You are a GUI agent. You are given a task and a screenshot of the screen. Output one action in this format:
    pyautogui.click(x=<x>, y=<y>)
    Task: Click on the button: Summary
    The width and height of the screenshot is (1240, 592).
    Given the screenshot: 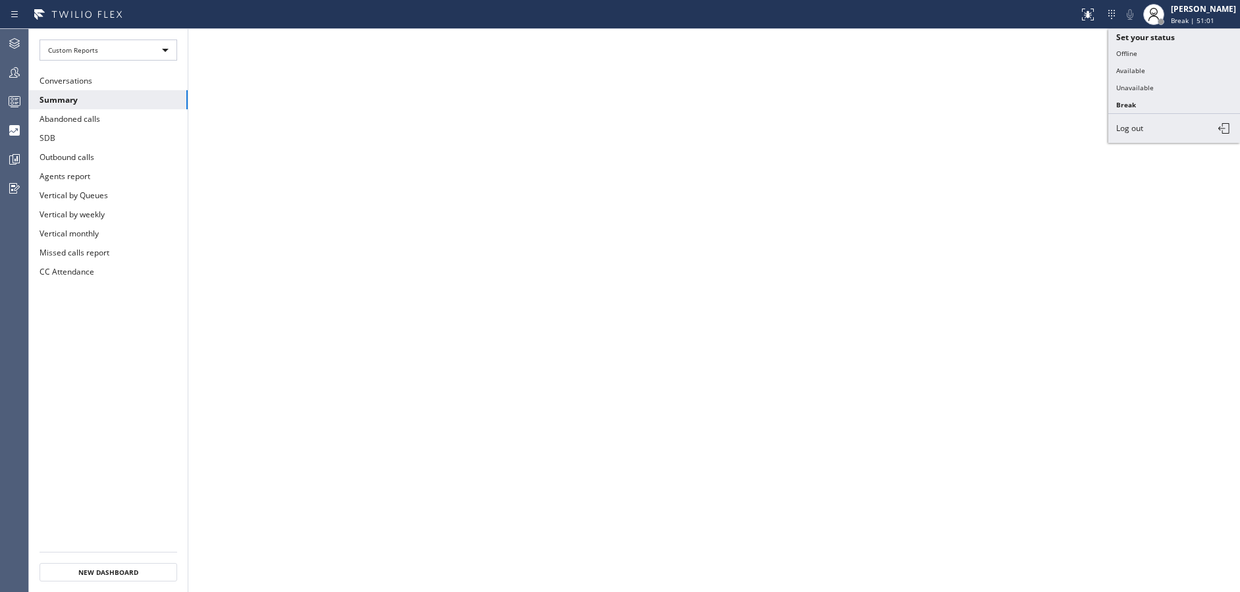 What is the action you would take?
    pyautogui.click(x=108, y=99)
    